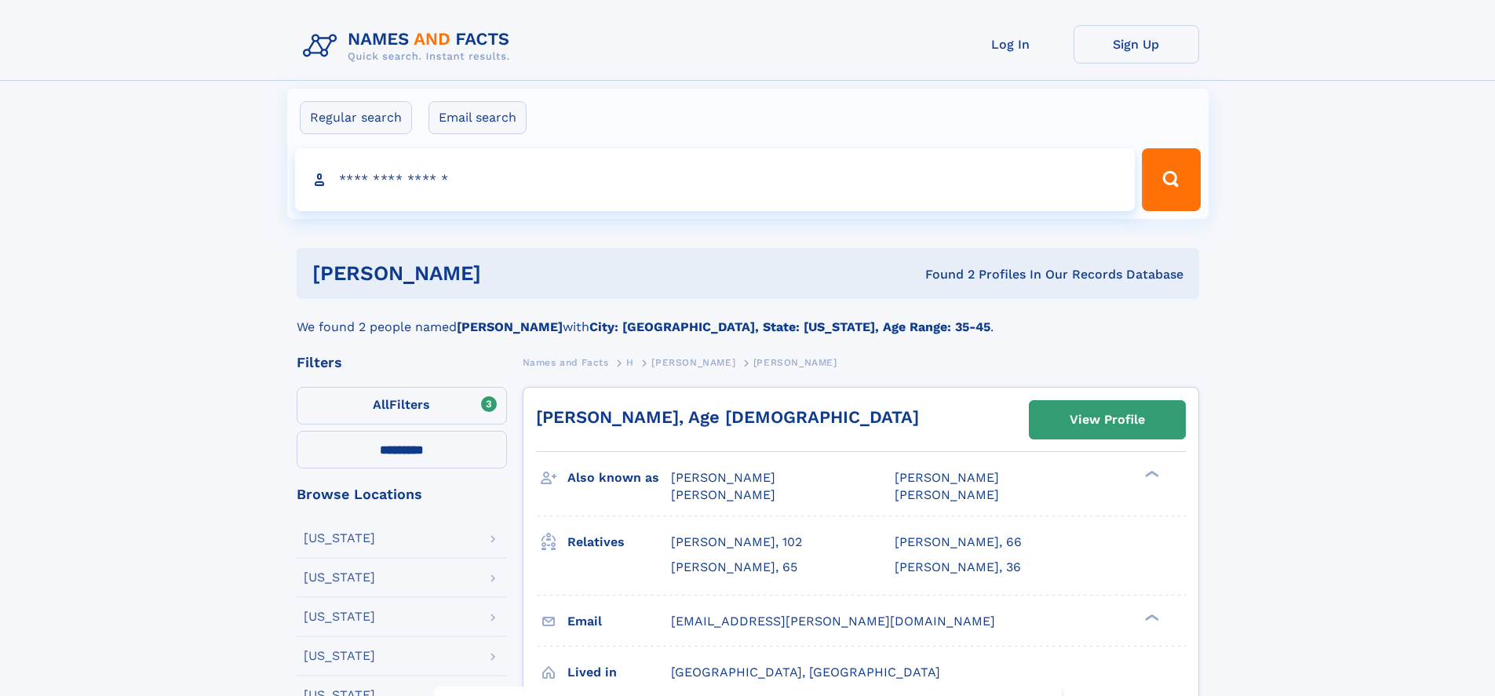 The width and height of the screenshot is (1495, 696). What do you see at coordinates (619, 672) in the screenshot?
I see `h3: Lived in` at bounding box center [619, 672].